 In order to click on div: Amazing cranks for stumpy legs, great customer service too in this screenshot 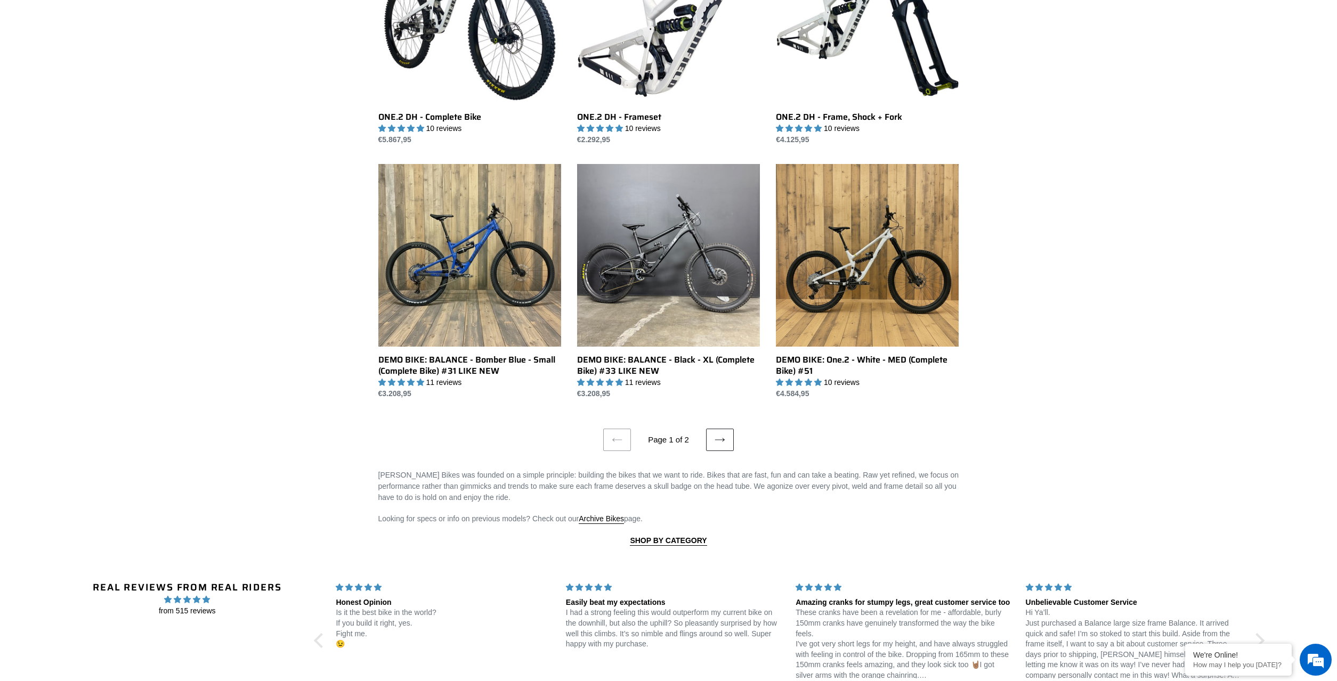, I will do `click(904, 603)`.